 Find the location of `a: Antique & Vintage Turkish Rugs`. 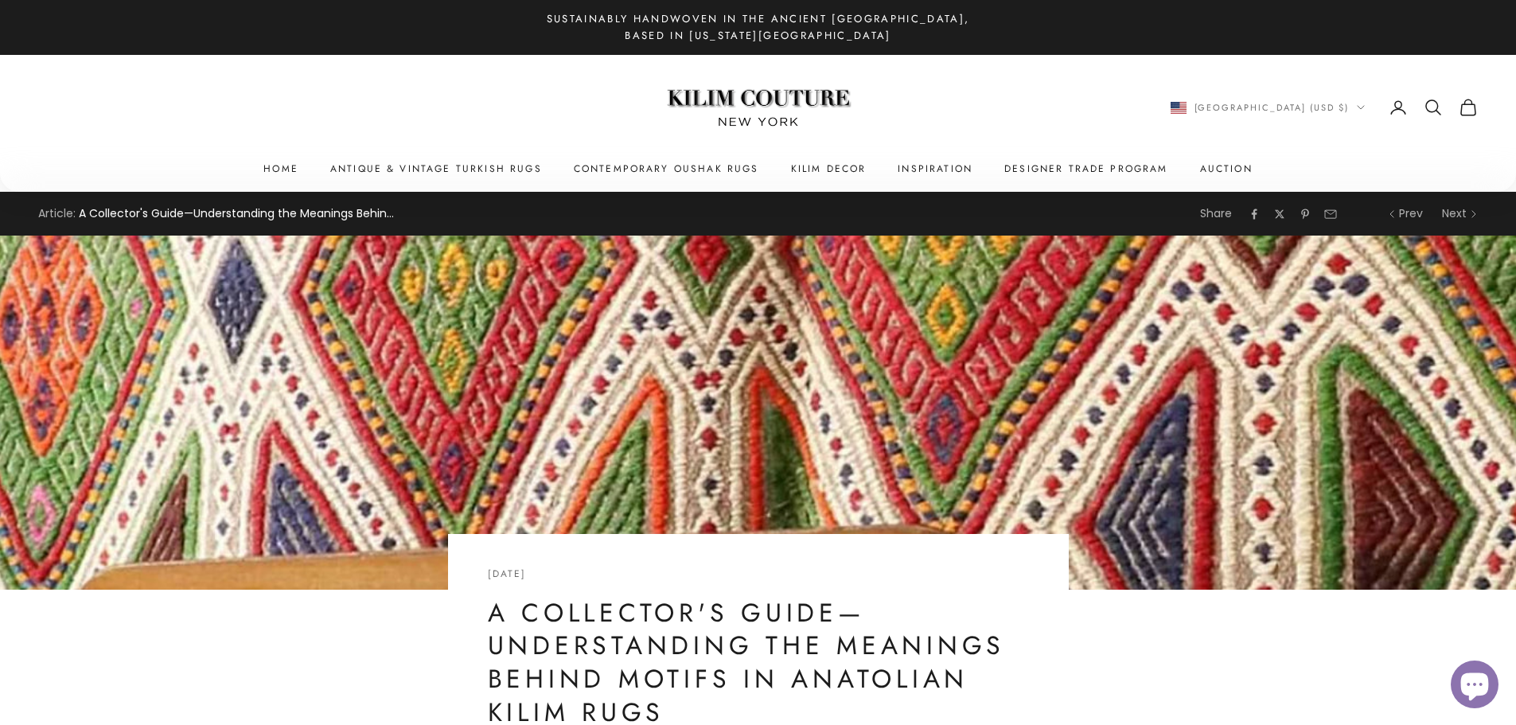

a: Antique & Vintage Turkish Rugs is located at coordinates (436, 169).